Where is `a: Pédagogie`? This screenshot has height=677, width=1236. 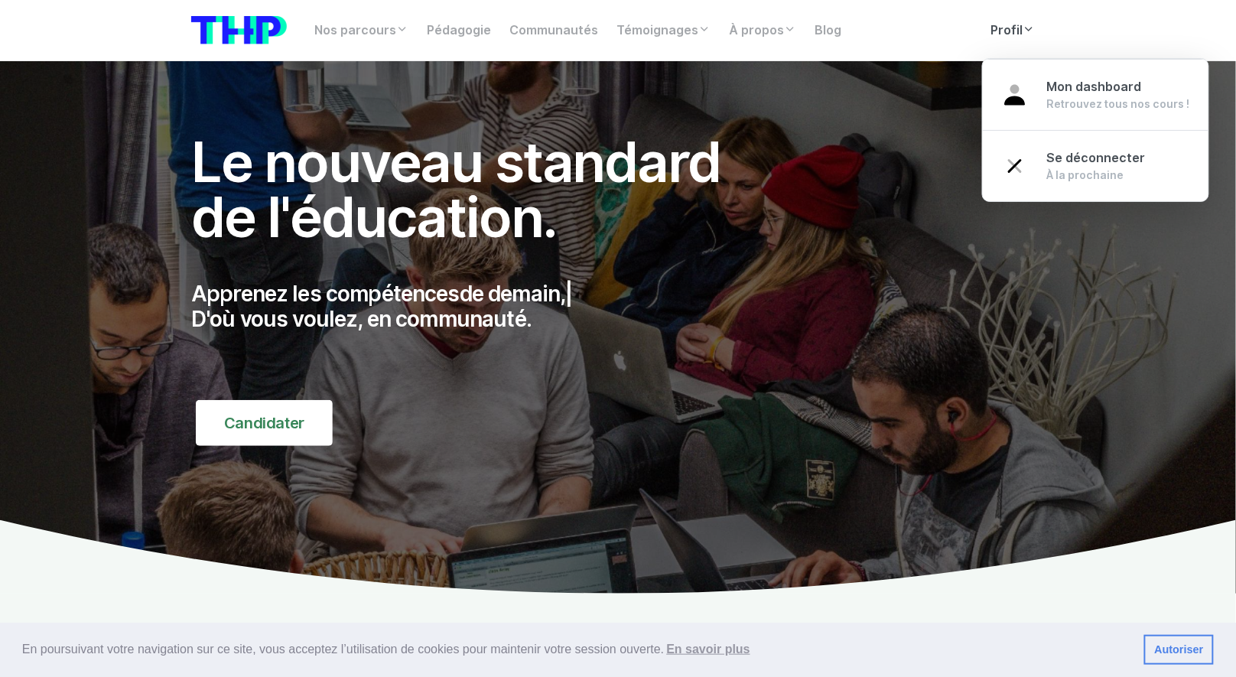
a: Pédagogie is located at coordinates (459, 31).